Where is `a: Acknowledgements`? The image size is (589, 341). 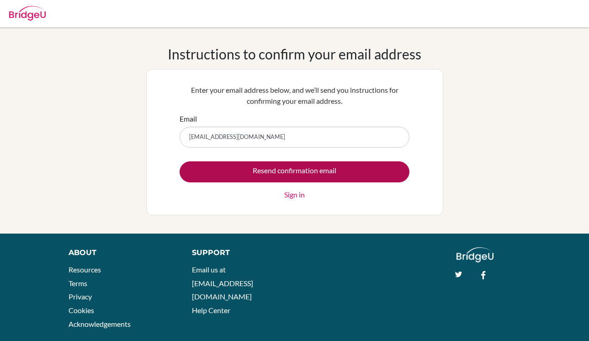
a: Acknowledgements is located at coordinates (100, 323).